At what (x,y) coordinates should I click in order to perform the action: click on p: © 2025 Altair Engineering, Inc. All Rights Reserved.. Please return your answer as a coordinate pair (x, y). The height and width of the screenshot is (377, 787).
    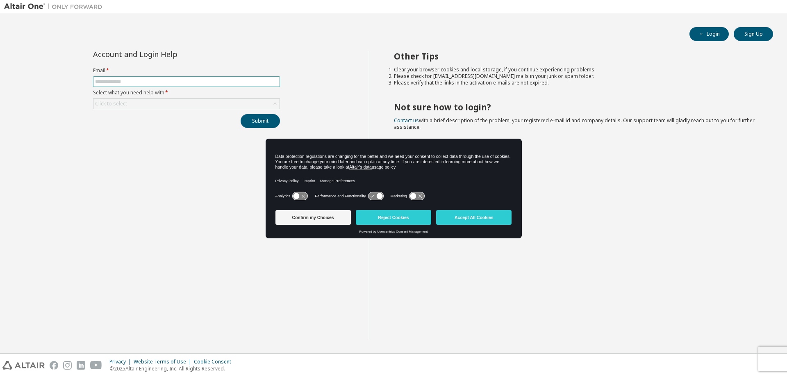
    Looking at the image, I should click on (173, 368).